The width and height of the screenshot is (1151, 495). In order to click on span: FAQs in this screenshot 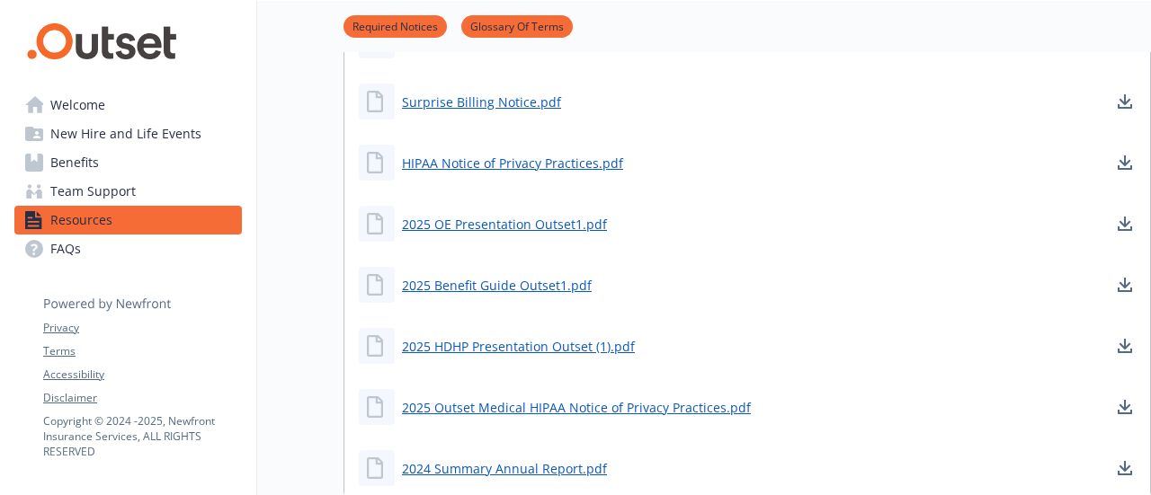, I will do `click(66, 249)`.